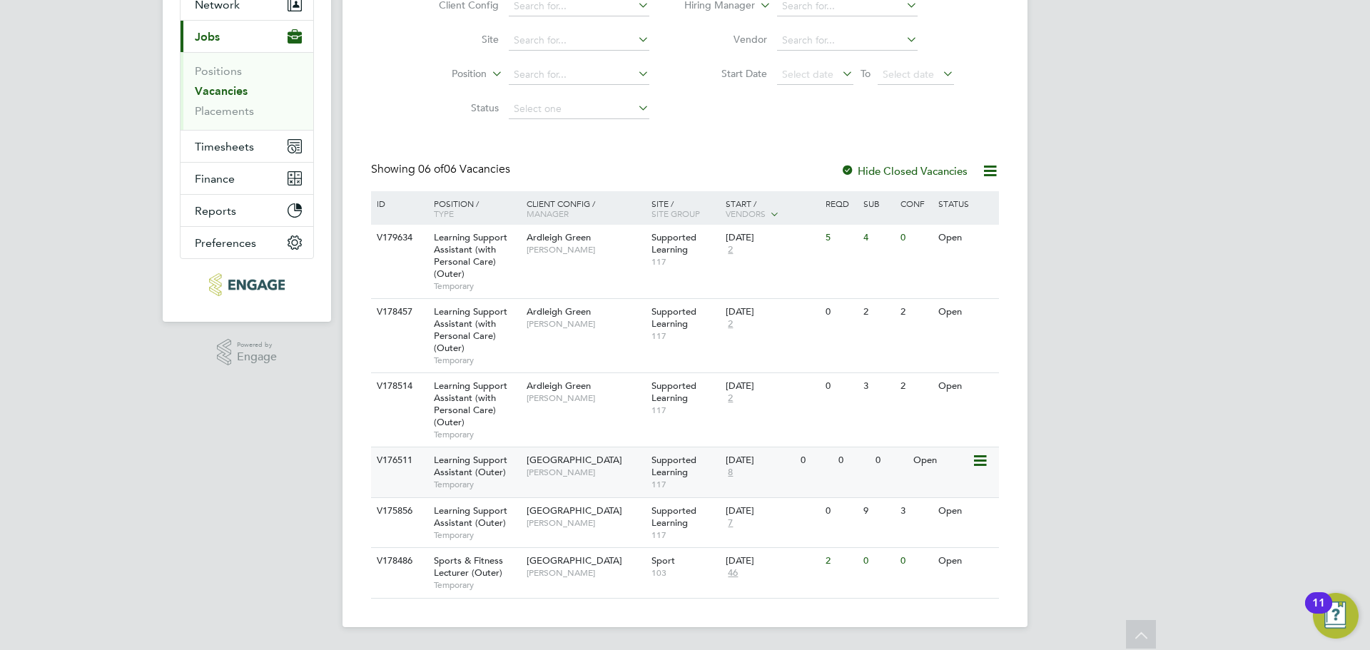 The height and width of the screenshot is (650, 1370). I want to click on label: Status, so click(457, 108).